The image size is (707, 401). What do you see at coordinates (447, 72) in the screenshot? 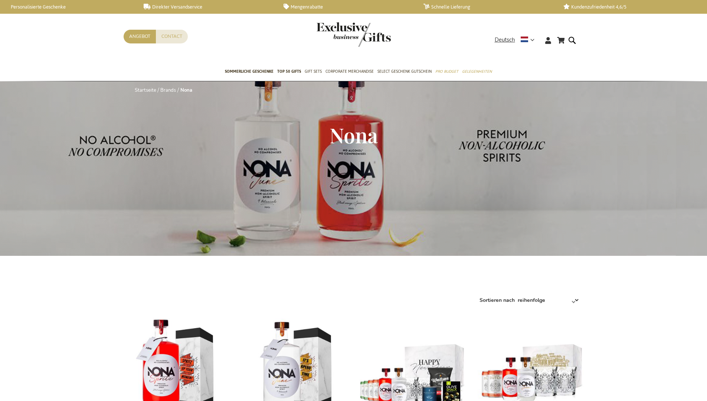
I see `a: Pro Budget` at bounding box center [447, 72].